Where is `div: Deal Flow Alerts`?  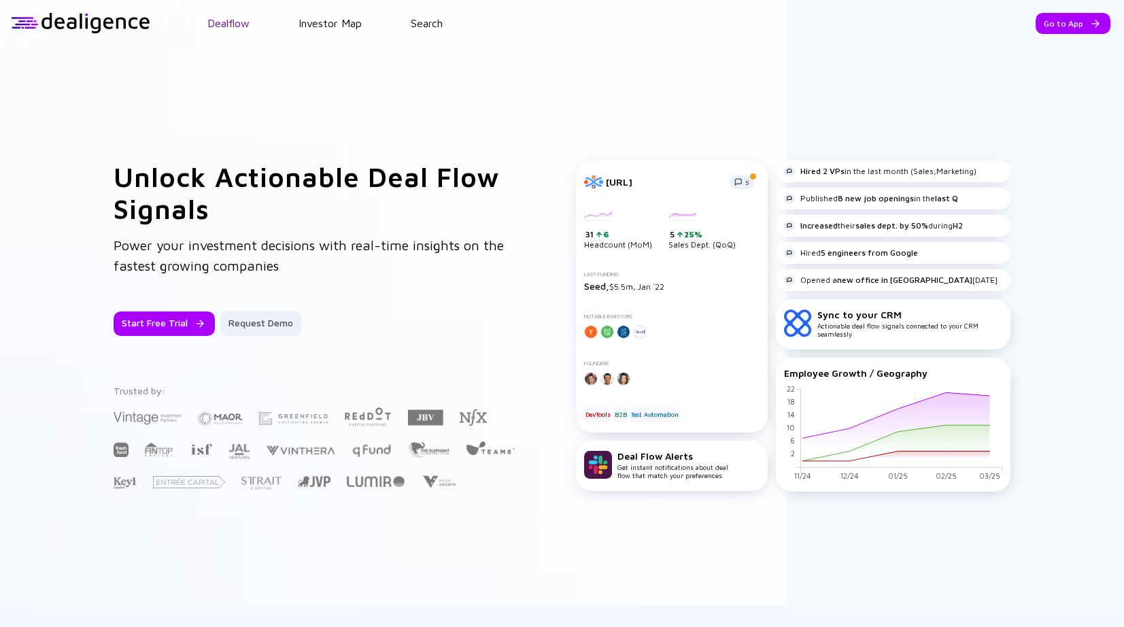 div: Deal Flow Alerts is located at coordinates (672, 456).